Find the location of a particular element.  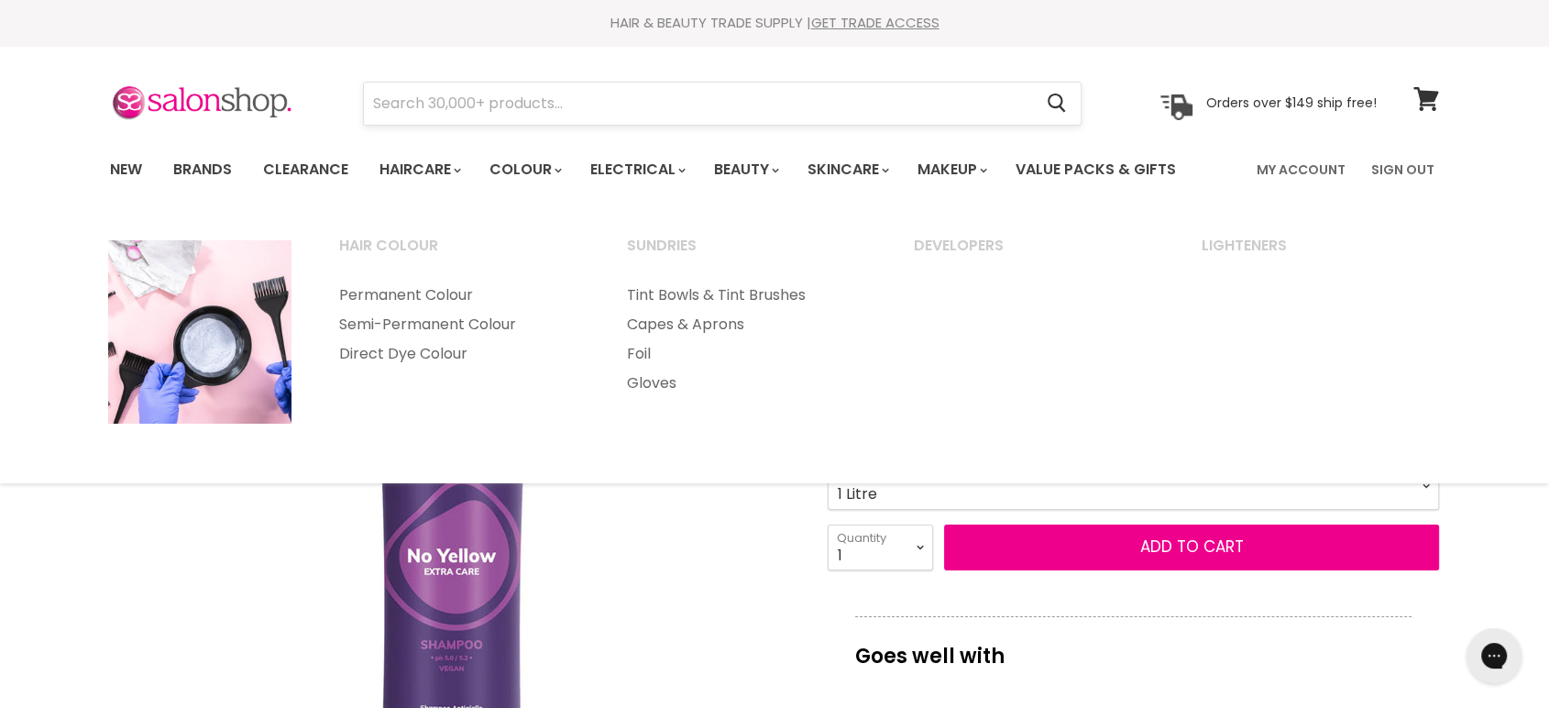

a: Sign Out is located at coordinates (1403, 170).